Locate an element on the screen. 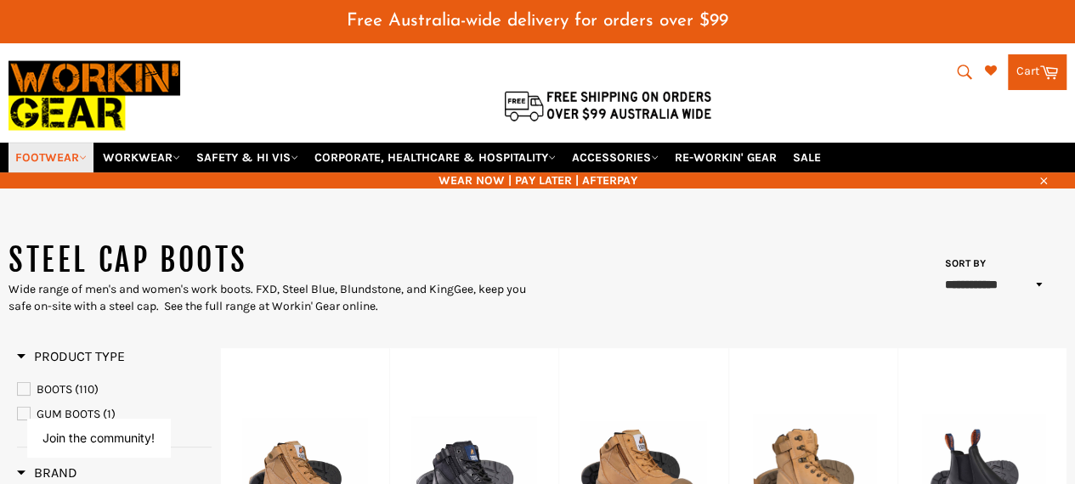 This screenshot has width=1075, height=484. a: Cart is located at coordinates (1037, 72).